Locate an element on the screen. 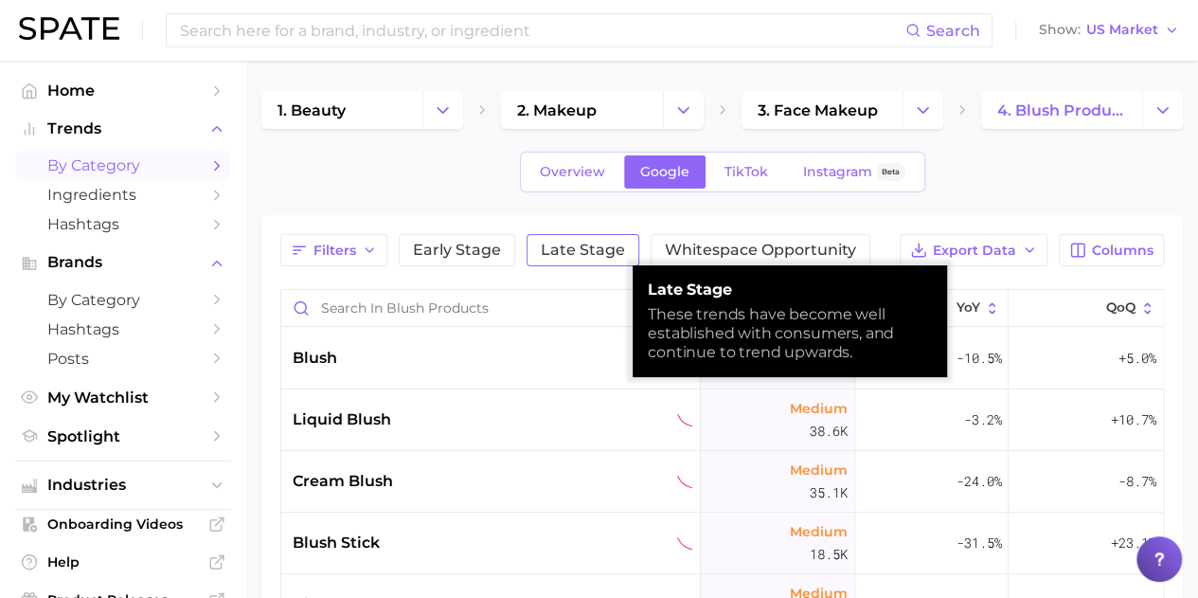  span: -3.2% is located at coordinates (982, 420).